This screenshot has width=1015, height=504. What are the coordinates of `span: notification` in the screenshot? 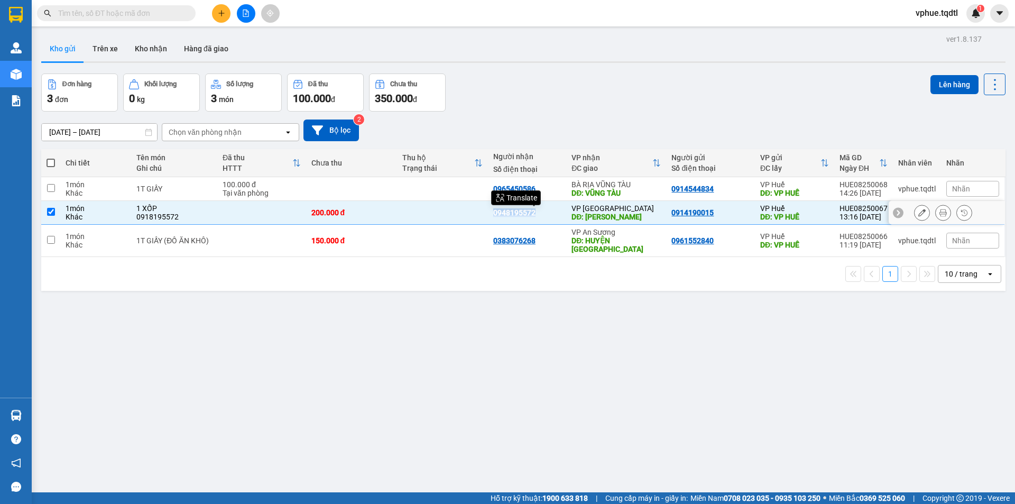 It's located at (16, 463).